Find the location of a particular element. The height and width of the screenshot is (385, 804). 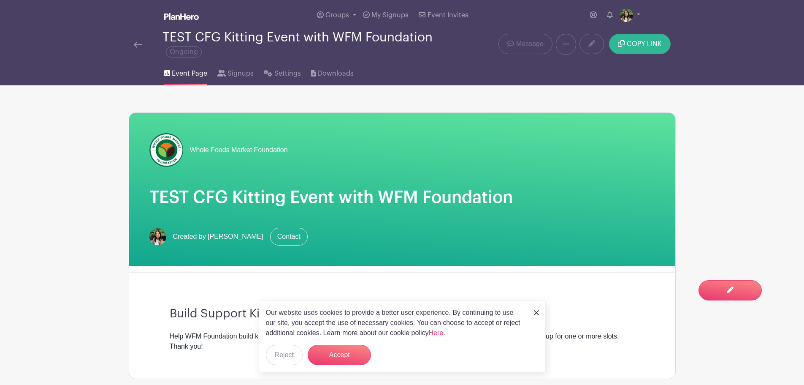

h1: TEST CFG Kitting Event with WFM Foundation is located at coordinates (402, 197).